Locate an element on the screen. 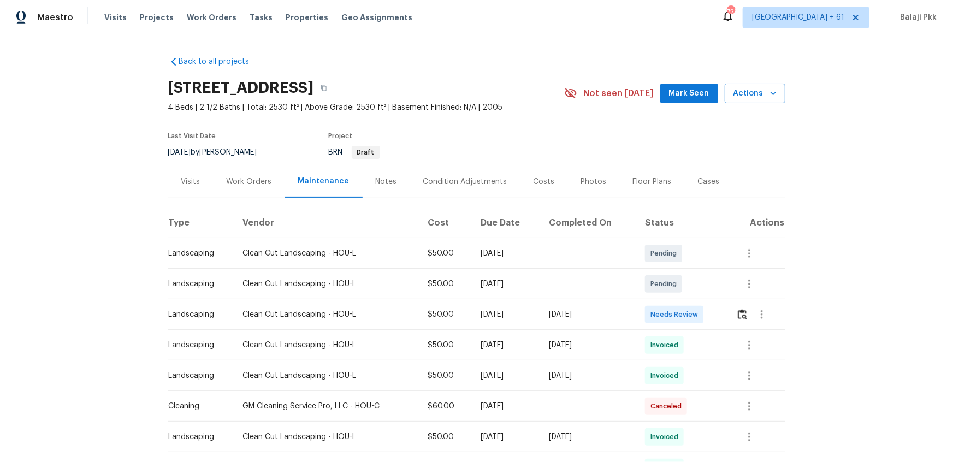 Image resolution: width=953 pixels, height=462 pixels. span: Work Orders is located at coordinates (211, 17).